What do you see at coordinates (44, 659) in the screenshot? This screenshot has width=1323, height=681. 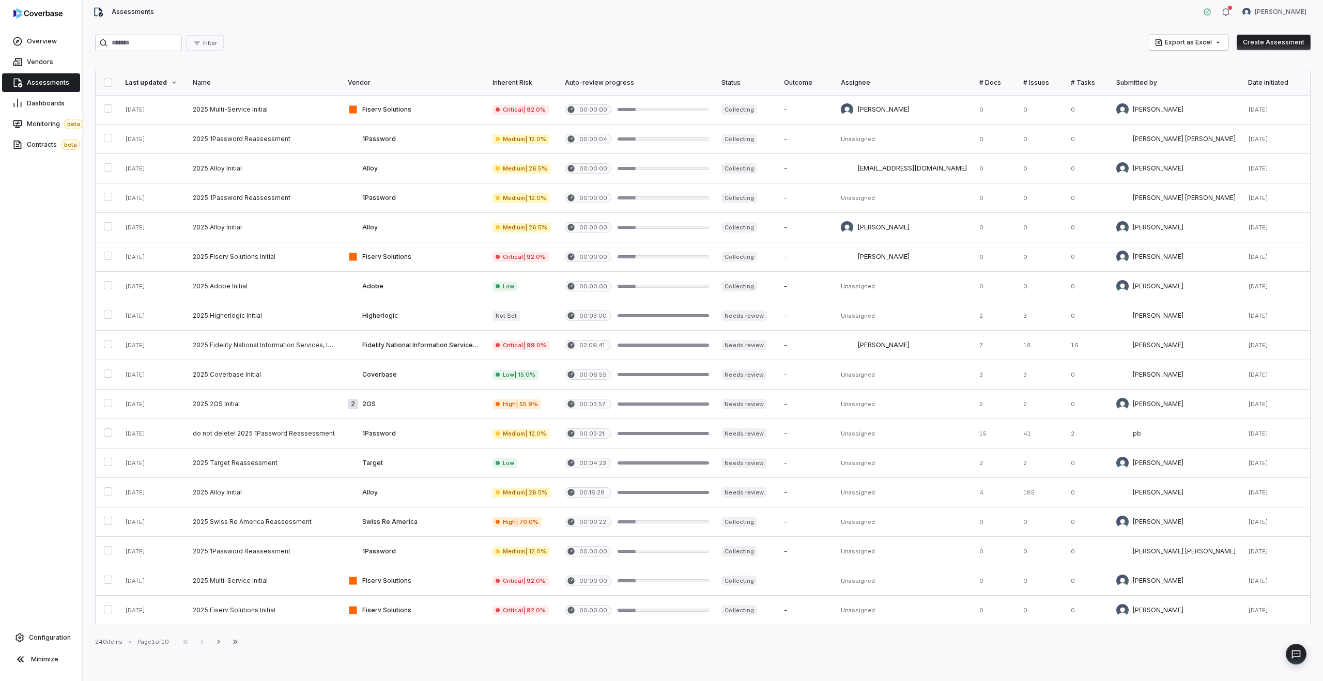 I see `span: Minimize` at bounding box center [44, 659].